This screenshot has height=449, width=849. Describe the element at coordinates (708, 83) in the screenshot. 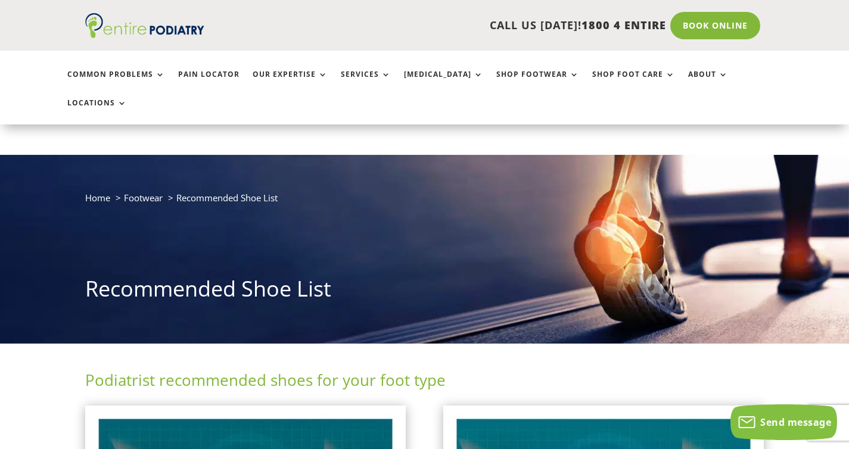

I see `a: About` at that location.